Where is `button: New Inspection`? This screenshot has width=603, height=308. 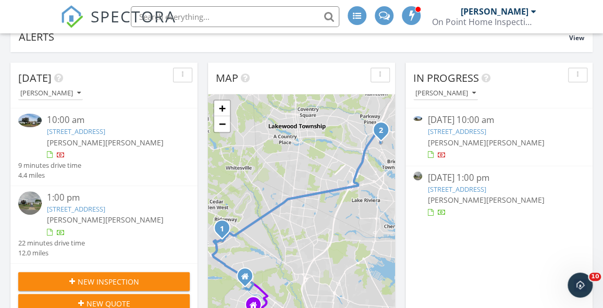
button: New Inspection is located at coordinates (104, 282).